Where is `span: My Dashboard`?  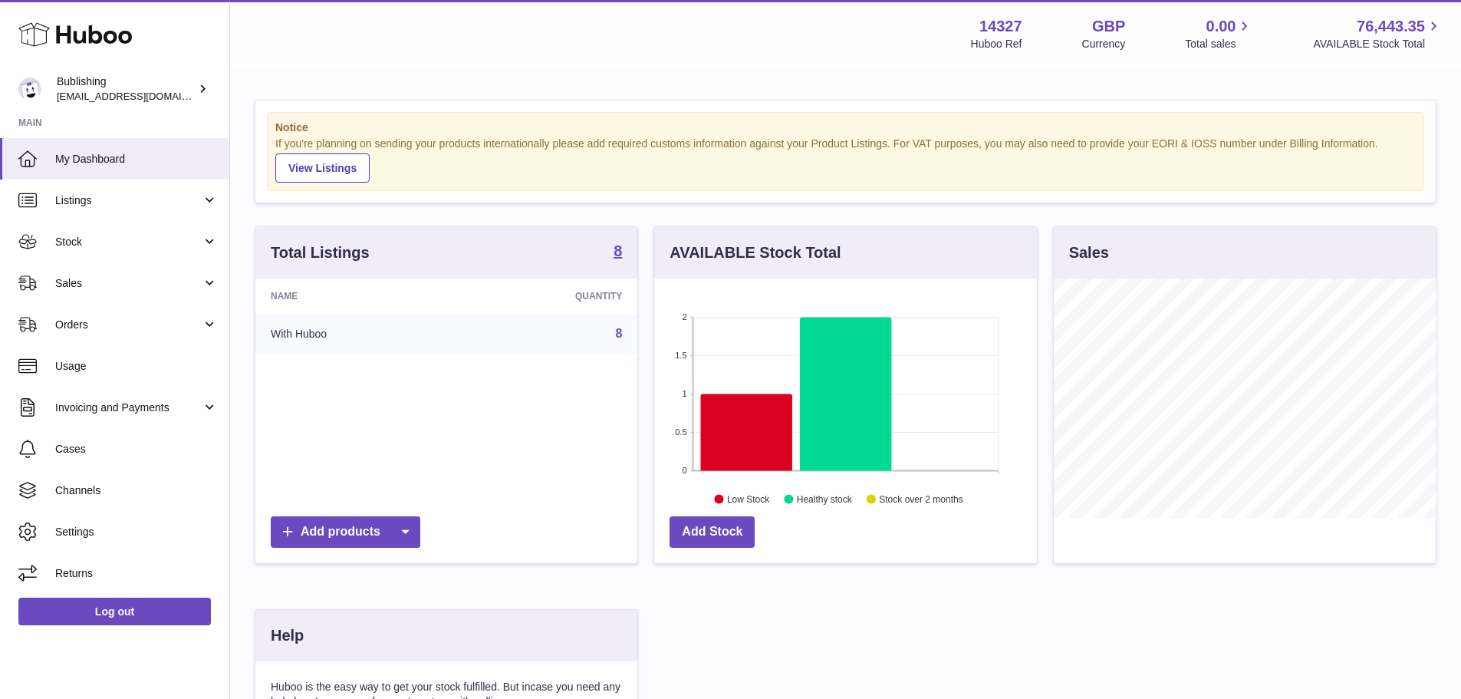
span: My Dashboard is located at coordinates (136, 159).